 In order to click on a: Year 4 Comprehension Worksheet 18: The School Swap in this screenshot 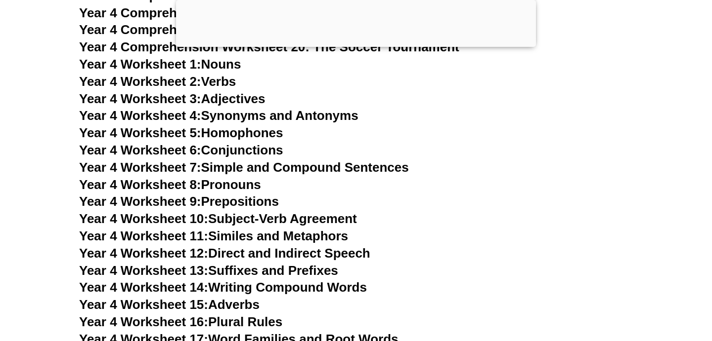, I will do `click(249, 13)`.